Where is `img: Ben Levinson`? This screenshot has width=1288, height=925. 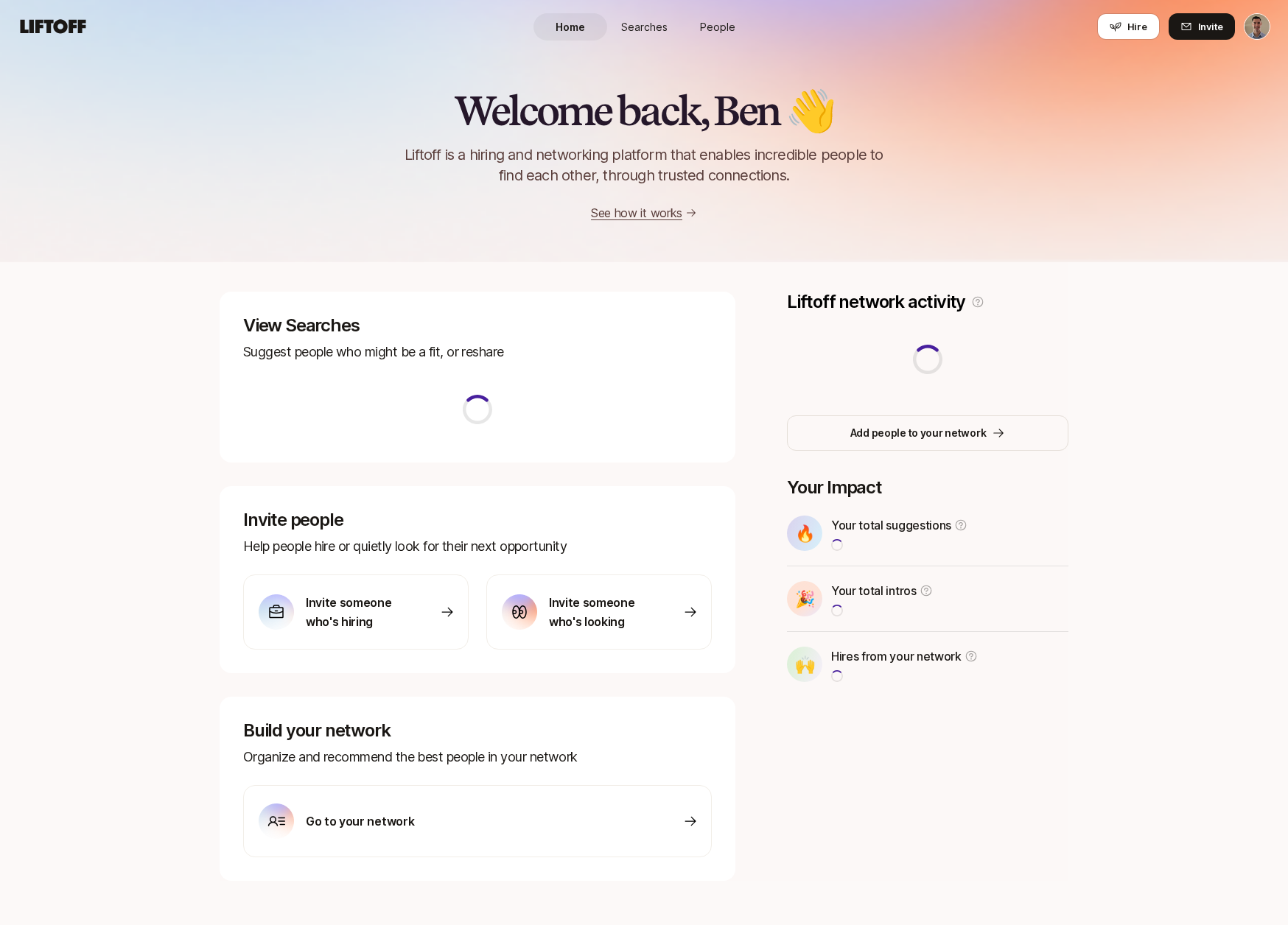
img: Ben Levinson is located at coordinates (1257, 27).